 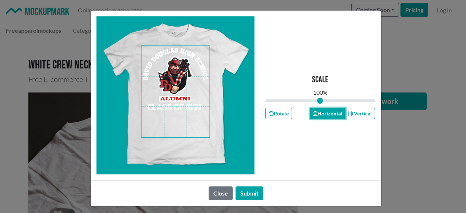 I want to click on button: Horizontal, so click(x=327, y=113).